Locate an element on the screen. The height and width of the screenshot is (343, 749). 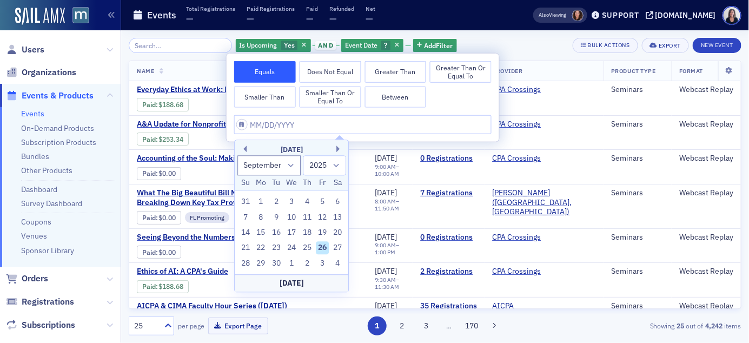
strong: 25 is located at coordinates (680, 325).